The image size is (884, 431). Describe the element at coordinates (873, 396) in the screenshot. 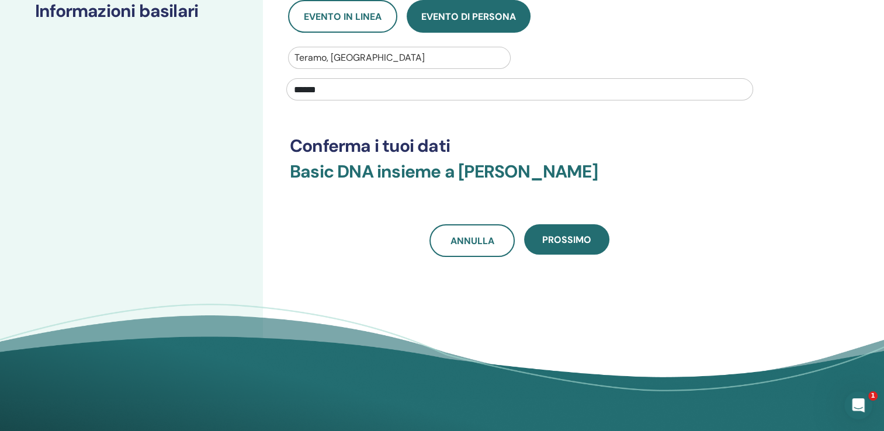

I see `span: 1` at that location.